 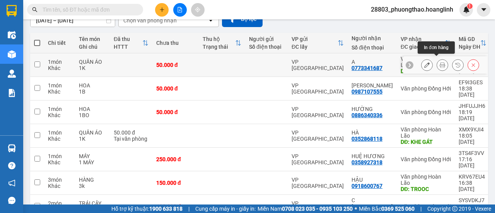 I want to click on img: solution-icon, so click(x=12, y=93).